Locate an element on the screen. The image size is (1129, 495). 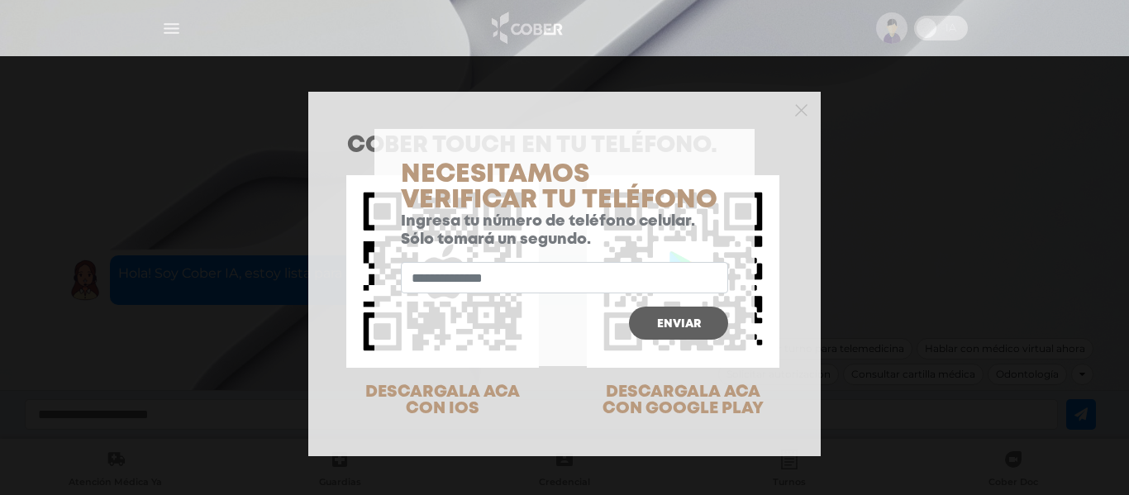
button: Enviar is located at coordinates (679, 323).